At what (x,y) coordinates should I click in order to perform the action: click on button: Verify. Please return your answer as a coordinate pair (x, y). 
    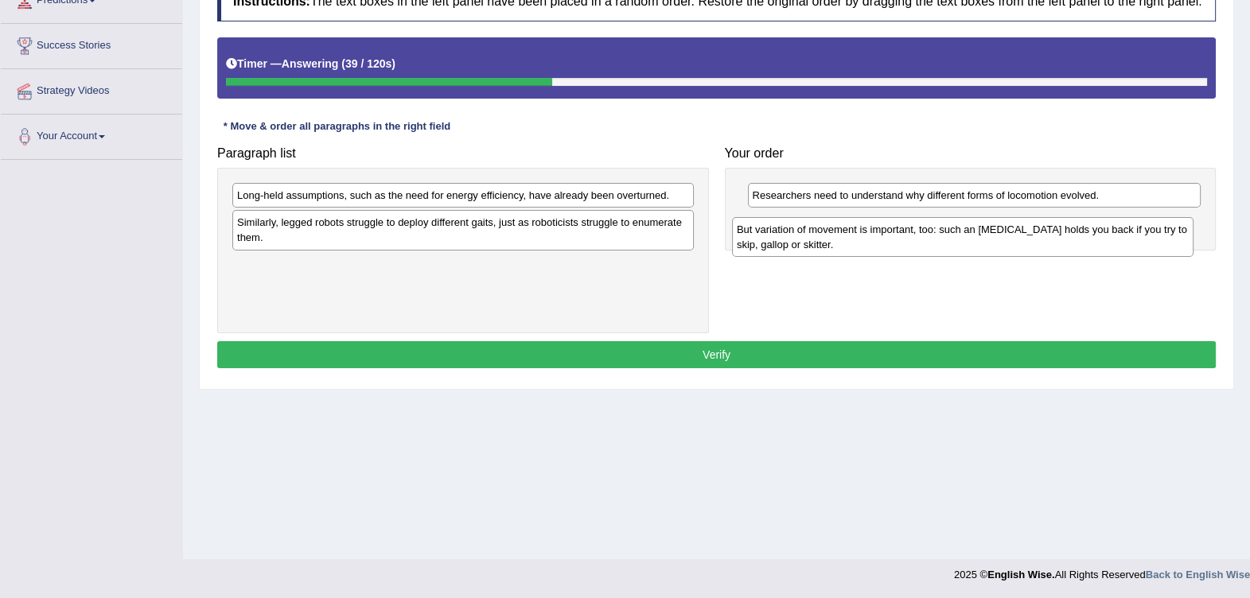
    Looking at the image, I should click on (716, 355).